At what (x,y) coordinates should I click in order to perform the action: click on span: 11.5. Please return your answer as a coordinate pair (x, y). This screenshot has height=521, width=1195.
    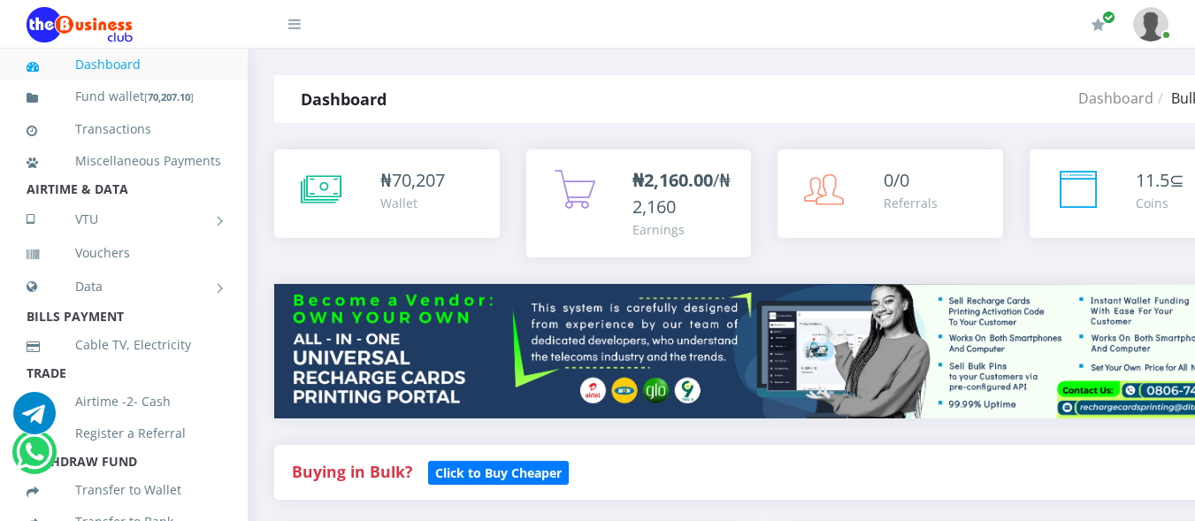
    Looking at the image, I should click on (1153, 180).